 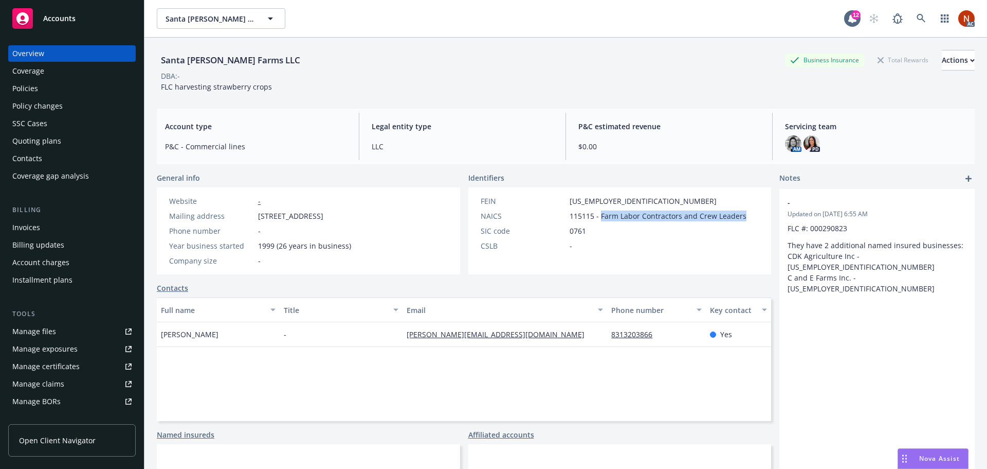 What do you see at coordinates (523, 201) in the screenshot?
I see `div: FEIN` at bounding box center [523, 201].